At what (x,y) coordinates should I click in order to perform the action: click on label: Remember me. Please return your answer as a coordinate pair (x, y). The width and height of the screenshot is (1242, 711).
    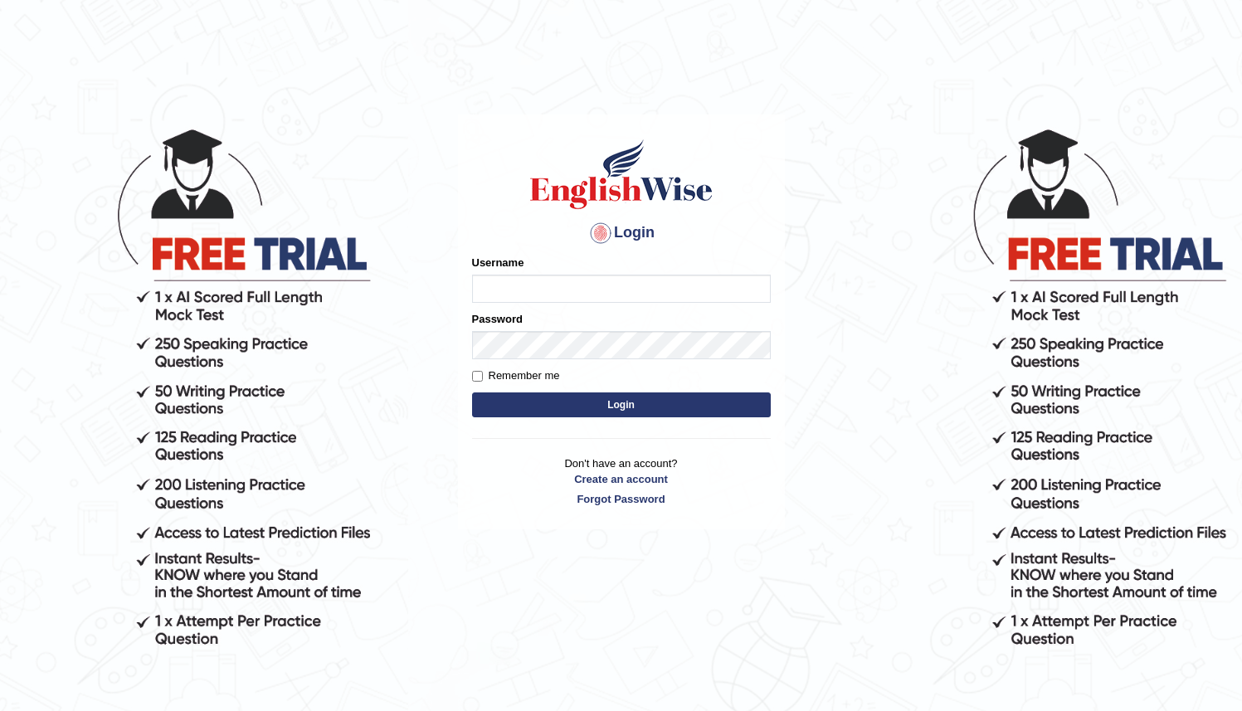
    Looking at the image, I should click on (516, 376).